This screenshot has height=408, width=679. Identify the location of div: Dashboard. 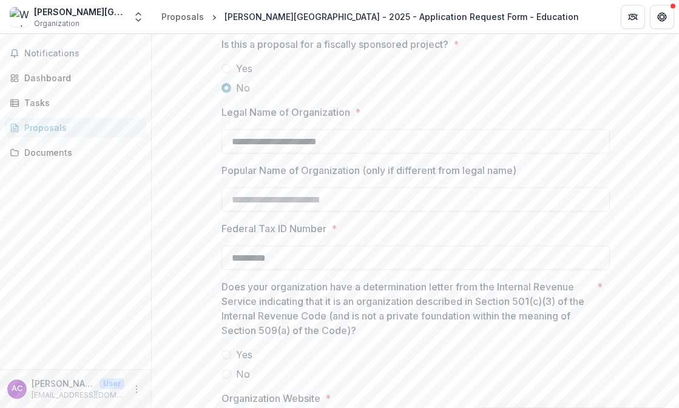
(80, 78).